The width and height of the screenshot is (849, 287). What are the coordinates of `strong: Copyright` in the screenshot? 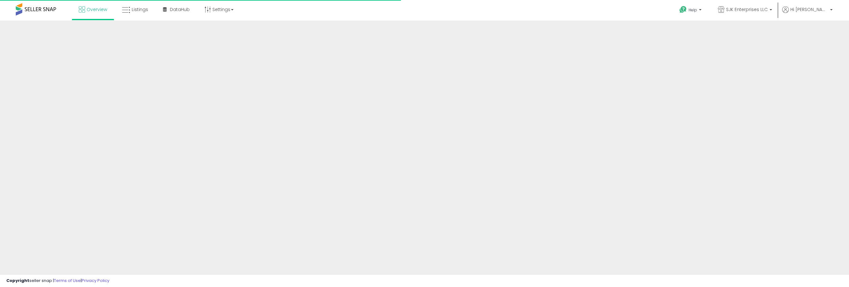 It's located at (18, 280).